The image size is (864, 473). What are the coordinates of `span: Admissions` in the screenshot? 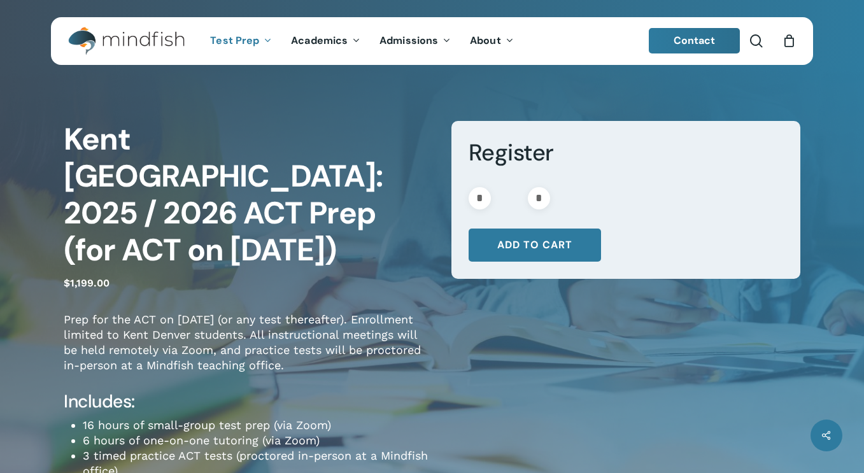 It's located at (409, 40).